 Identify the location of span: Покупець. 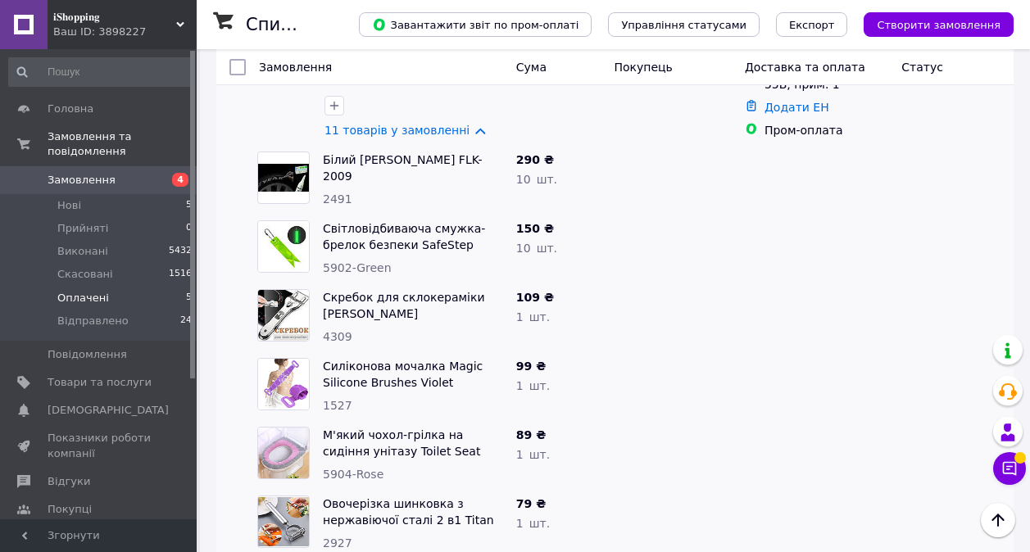
(642, 67).